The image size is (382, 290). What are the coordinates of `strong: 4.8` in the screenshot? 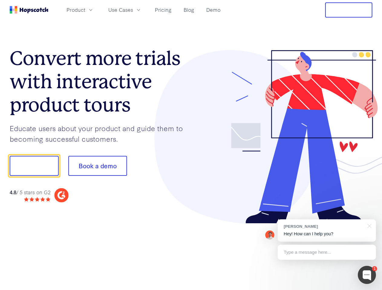 It's located at (13, 192).